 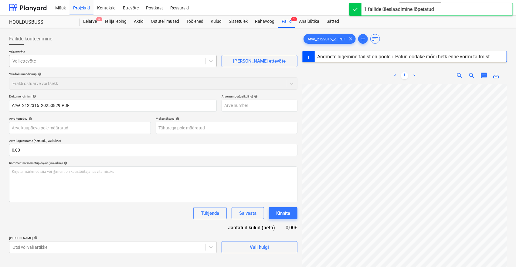 What do you see at coordinates (404, 56) in the screenshot?
I see `div: Andmete lugemine failist on pooleli. Palun oodake mõni hetk enne vormi täitmist.` at bounding box center [404, 56].